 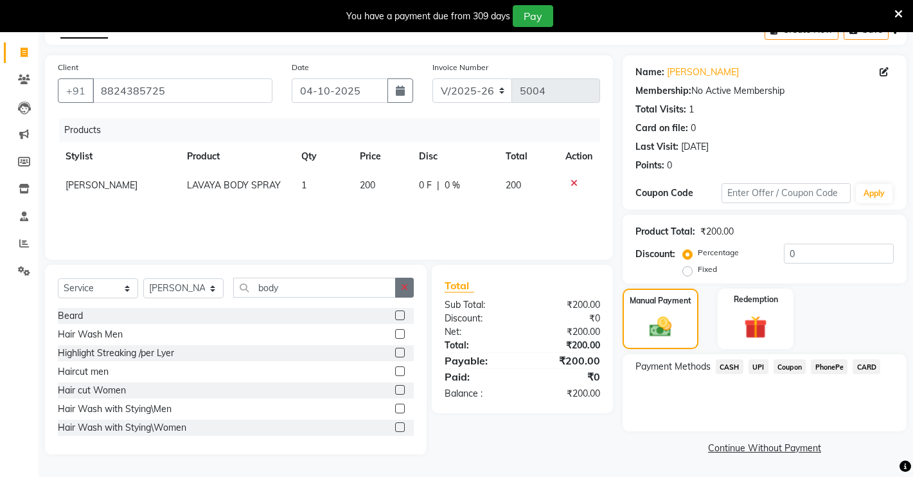 What do you see at coordinates (76, 91) in the screenshot?
I see `button: +91` at bounding box center [76, 91].